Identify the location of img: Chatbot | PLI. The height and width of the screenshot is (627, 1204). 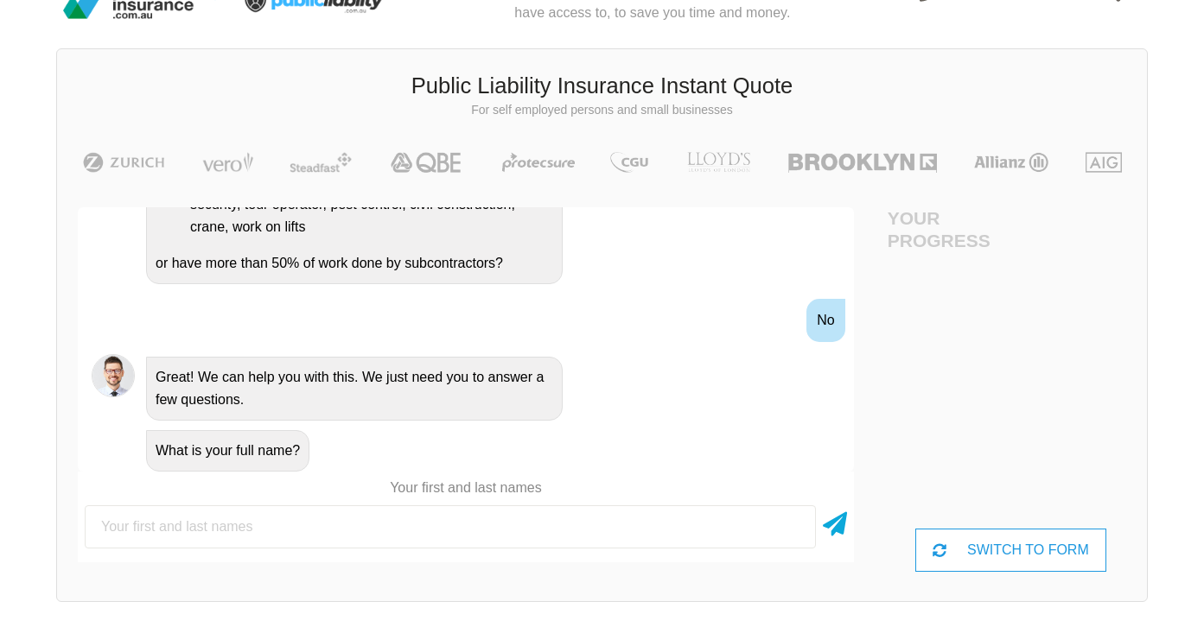
(113, 376).